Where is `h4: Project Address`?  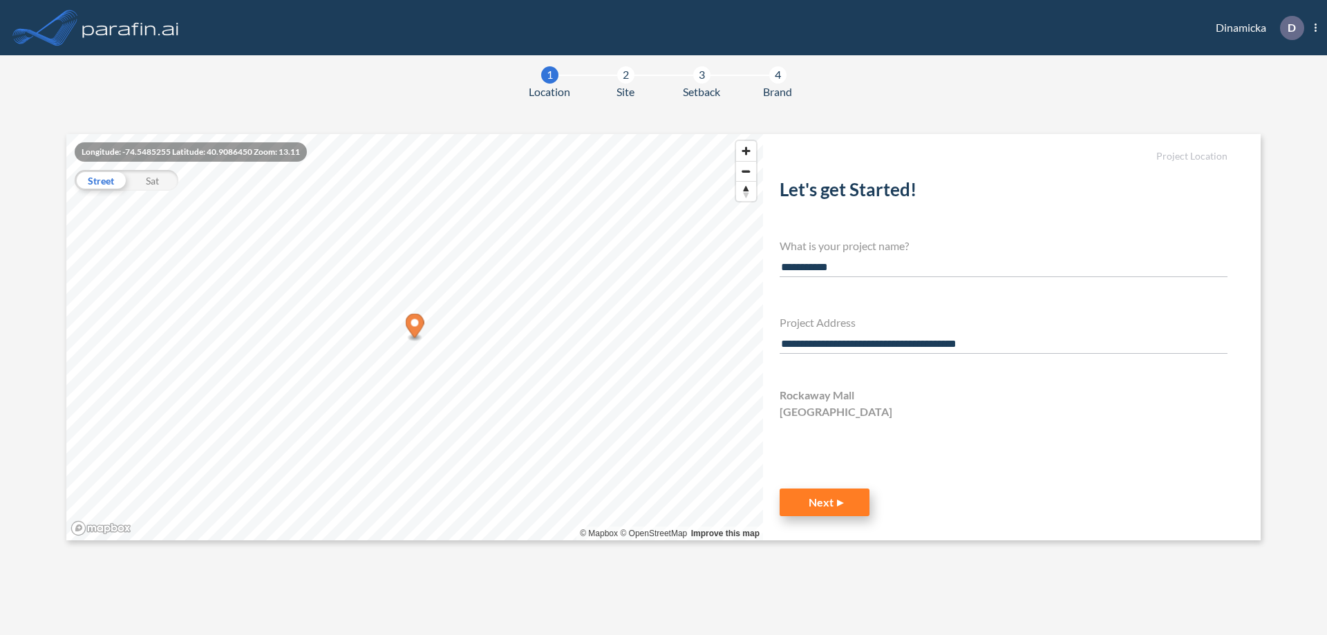
h4: Project Address is located at coordinates (1004, 322).